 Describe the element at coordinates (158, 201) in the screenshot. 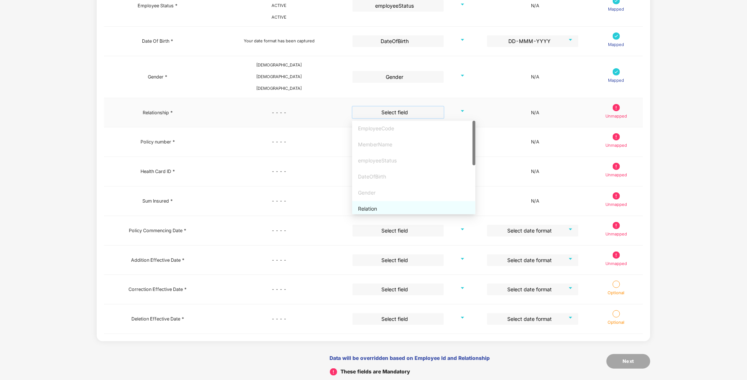

I see `td: Sum Insured *` at that location.